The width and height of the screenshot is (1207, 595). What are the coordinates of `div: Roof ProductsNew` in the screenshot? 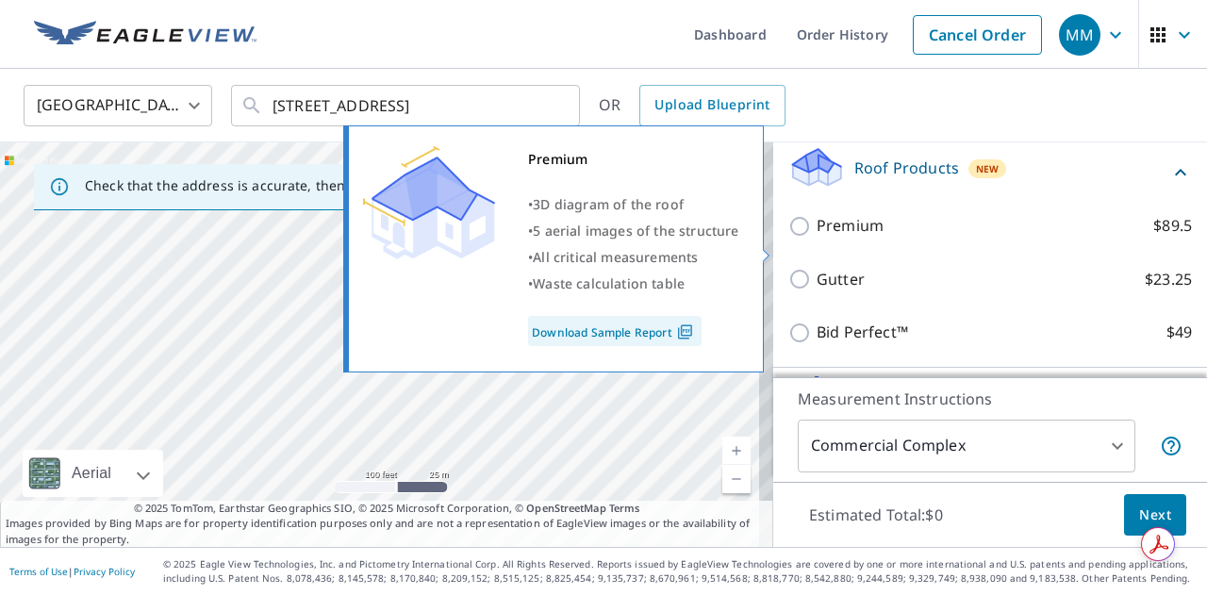 It's located at (990, 172).